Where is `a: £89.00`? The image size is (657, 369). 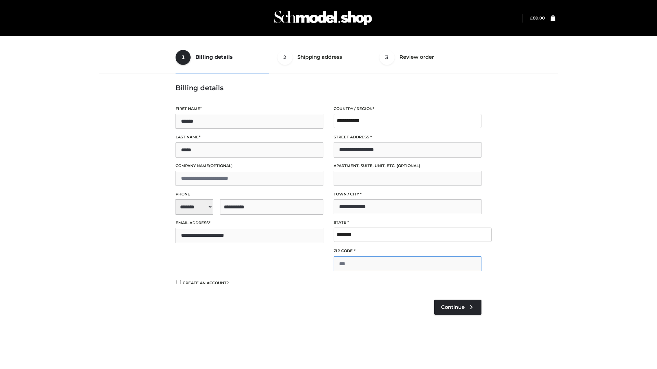
a: £89.00 is located at coordinates (537, 18).